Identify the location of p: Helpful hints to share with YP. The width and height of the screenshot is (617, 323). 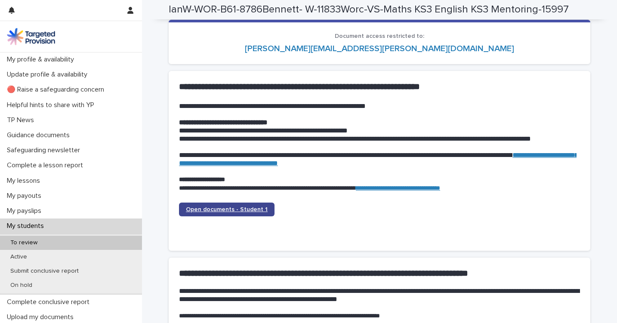
(52, 105).